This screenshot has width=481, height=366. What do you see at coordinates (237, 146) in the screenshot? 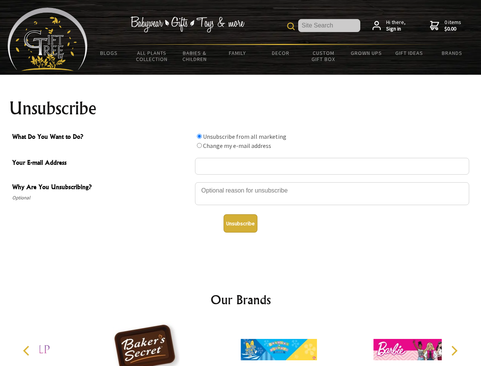
I see `label: Change my e-mail address` at bounding box center [237, 146].